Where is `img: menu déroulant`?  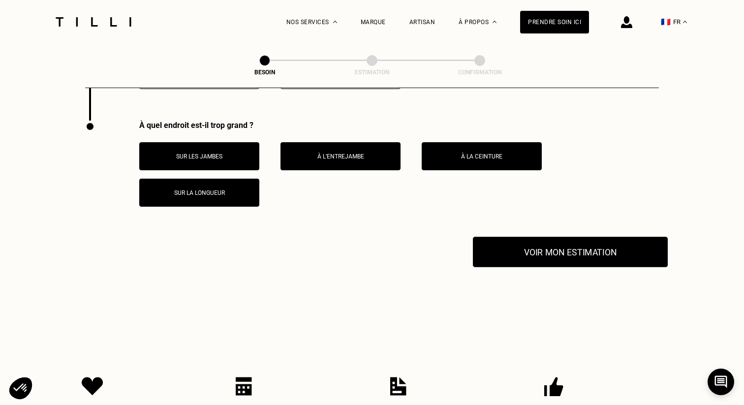 img: menu déroulant is located at coordinates (685, 22).